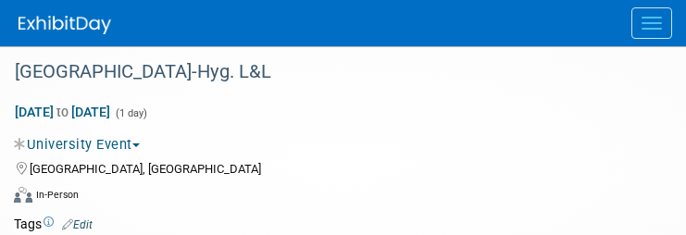 Image resolution: width=686 pixels, height=235 pixels. What do you see at coordinates (53, 224) in the screenshot?
I see `td: Tags` at bounding box center [53, 224].